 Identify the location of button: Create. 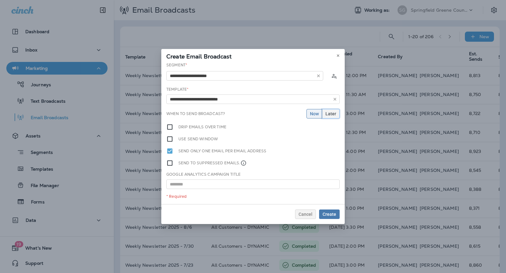
(329, 214).